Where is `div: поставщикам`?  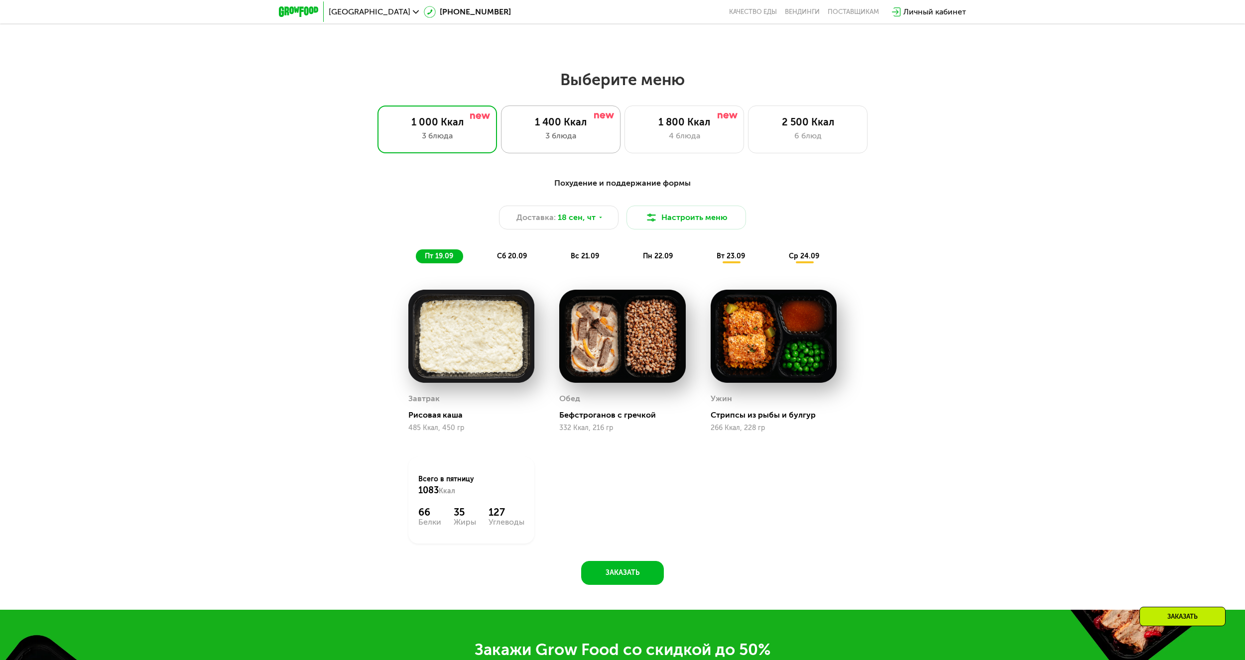 div: поставщикам is located at coordinates (853, 12).